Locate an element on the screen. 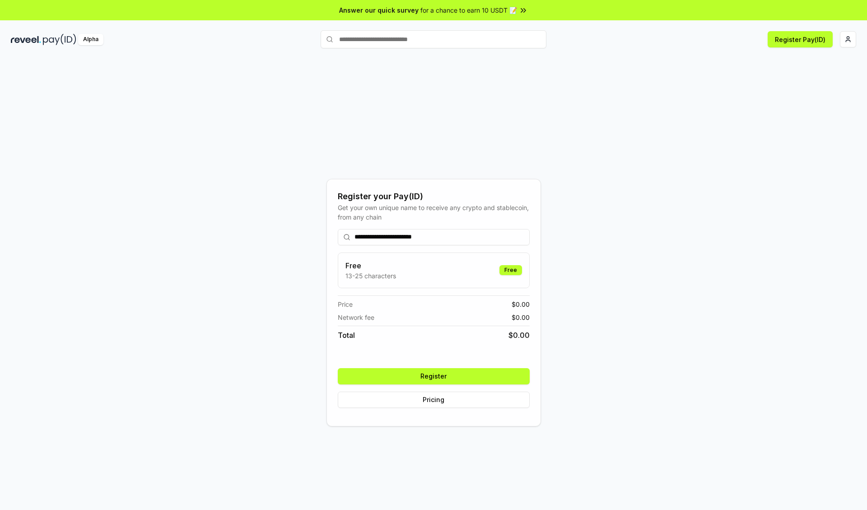  span: Answer our quick survey is located at coordinates (379, 10).